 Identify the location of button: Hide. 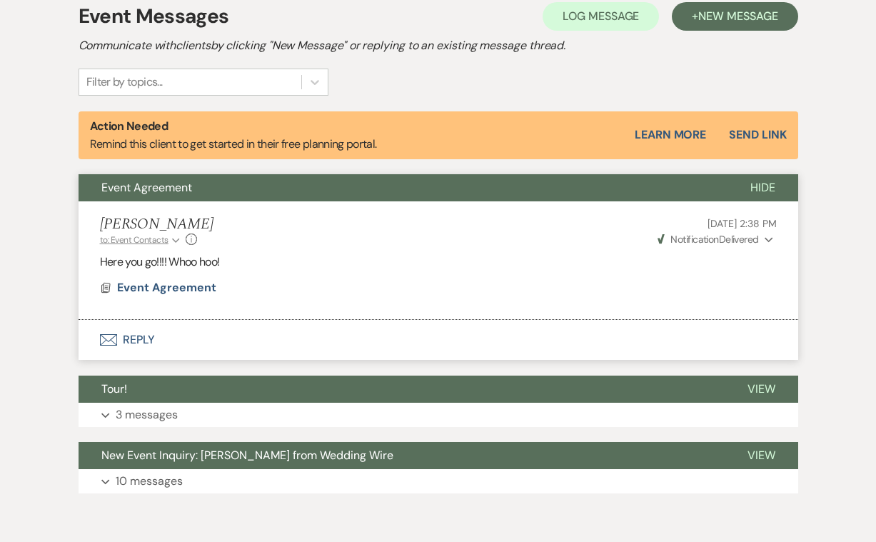
(762, 188).